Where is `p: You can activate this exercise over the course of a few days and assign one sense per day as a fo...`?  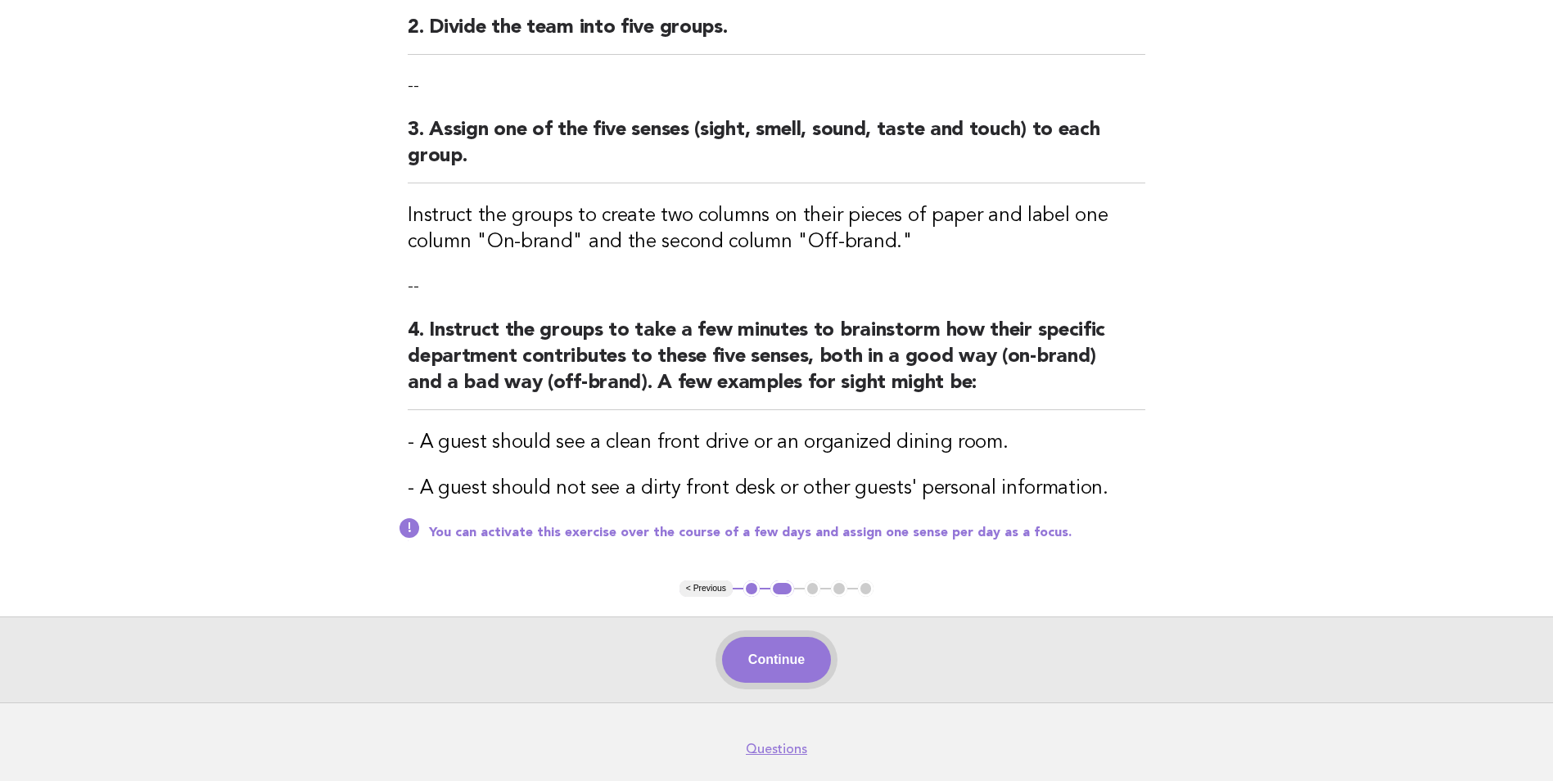 p: You can activate this exercise over the course of a few days and assign one sense per day as a fo... is located at coordinates (787, 533).